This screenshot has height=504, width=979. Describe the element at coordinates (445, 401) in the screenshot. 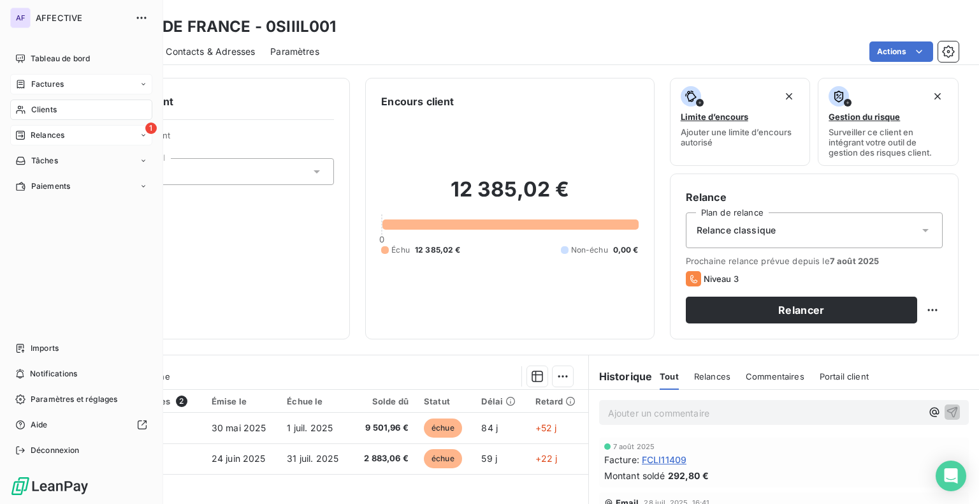

I see `div: Statut` at that location.